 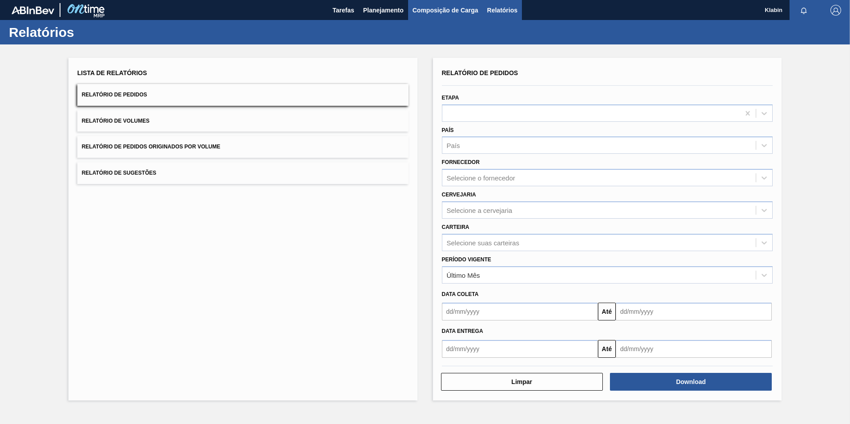 What do you see at coordinates (460, 294) in the screenshot?
I see `span: Data coleta` at bounding box center [460, 294].